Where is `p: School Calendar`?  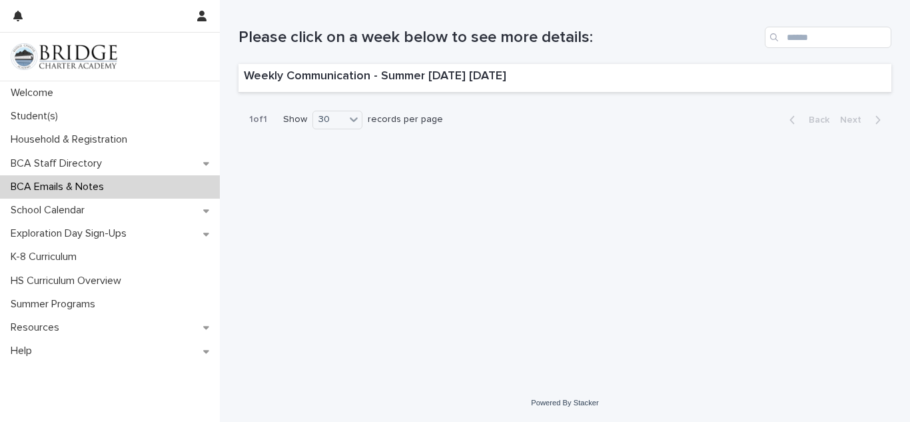 p: School Calendar is located at coordinates (50, 210).